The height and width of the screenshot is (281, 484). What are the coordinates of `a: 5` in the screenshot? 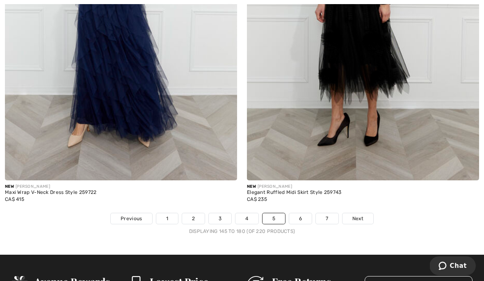 It's located at (274, 218).